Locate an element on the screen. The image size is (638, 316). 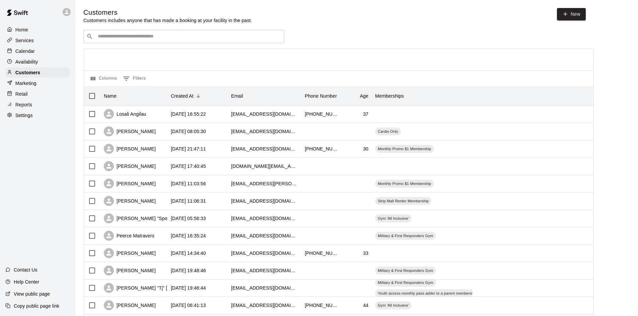
div: Services is located at coordinates (38, 41).